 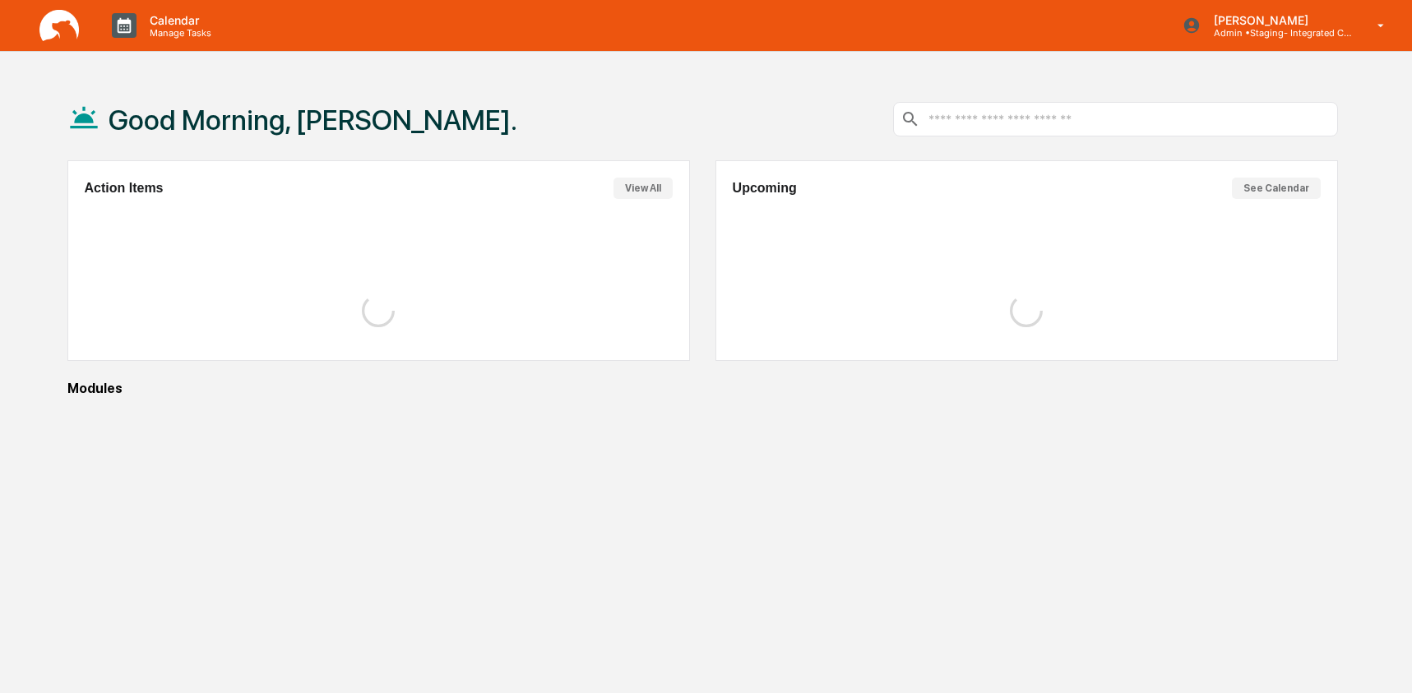 I want to click on h2: Upcoming, so click(x=765, y=188).